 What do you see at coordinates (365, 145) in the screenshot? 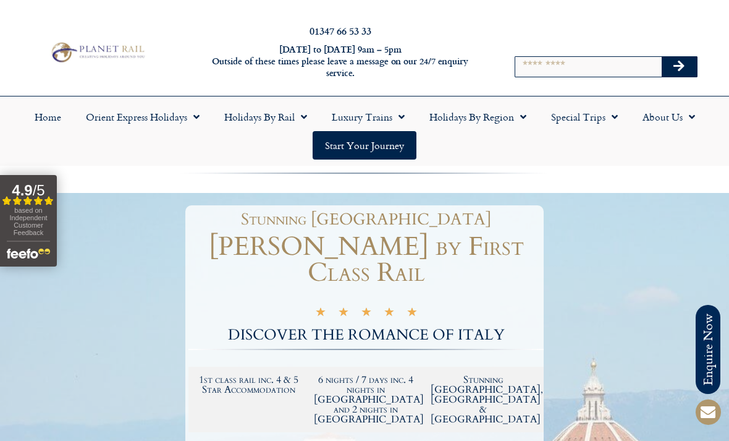
I see `a: Start your Journey` at bounding box center [365, 145].